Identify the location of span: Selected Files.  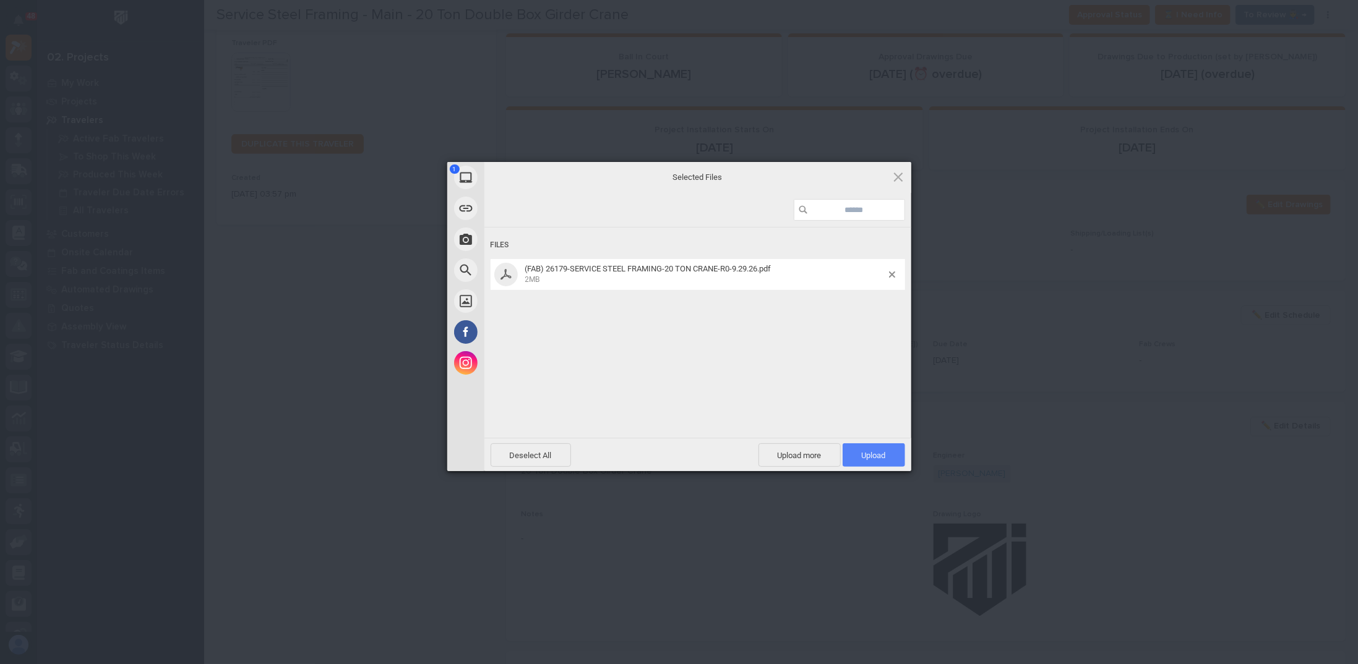
(698, 178).